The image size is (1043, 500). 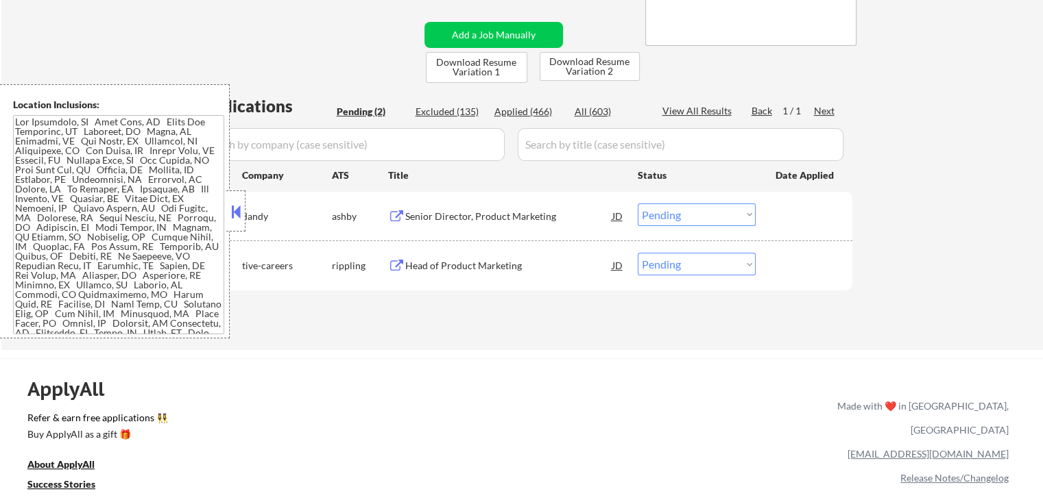 What do you see at coordinates (350, 145) in the screenshot?
I see `input: Search by company (case sensitive)` at bounding box center [350, 145].